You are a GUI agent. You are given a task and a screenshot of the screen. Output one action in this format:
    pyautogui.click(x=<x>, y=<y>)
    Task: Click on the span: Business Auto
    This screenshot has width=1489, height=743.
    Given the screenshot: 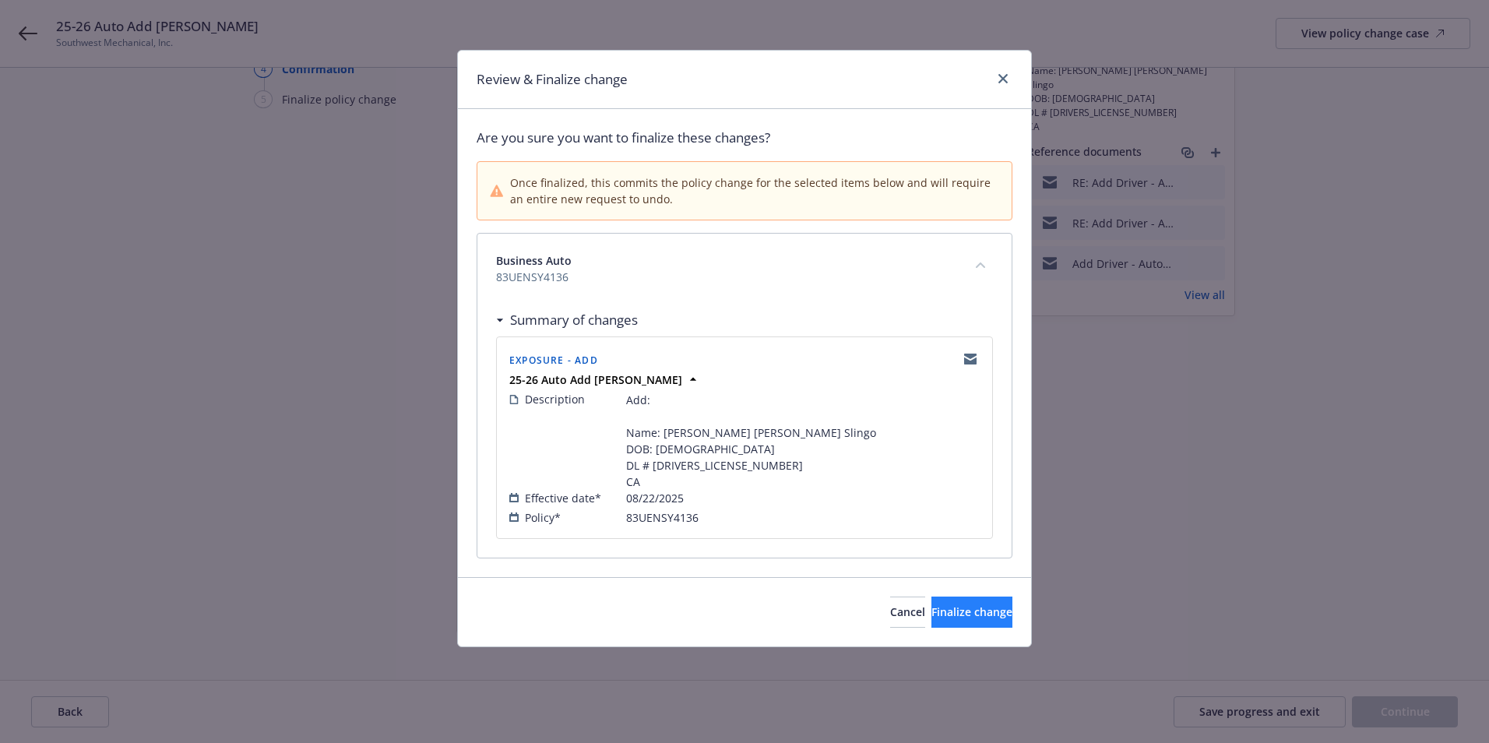 What is the action you would take?
    pyautogui.click(x=726, y=260)
    